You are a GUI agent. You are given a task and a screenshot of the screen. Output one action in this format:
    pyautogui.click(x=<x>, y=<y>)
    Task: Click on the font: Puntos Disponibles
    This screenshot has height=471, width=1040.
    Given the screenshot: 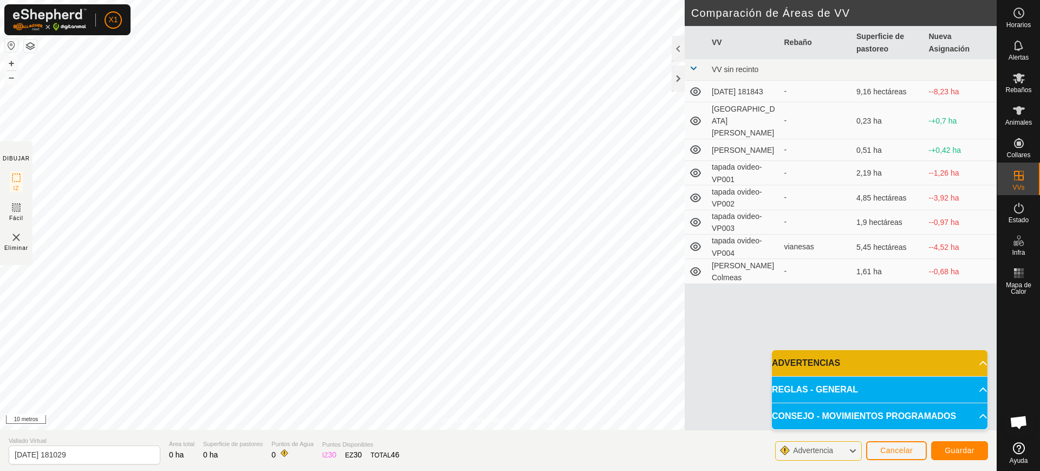 What is the action you would take?
    pyautogui.click(x=348, y=444)
    